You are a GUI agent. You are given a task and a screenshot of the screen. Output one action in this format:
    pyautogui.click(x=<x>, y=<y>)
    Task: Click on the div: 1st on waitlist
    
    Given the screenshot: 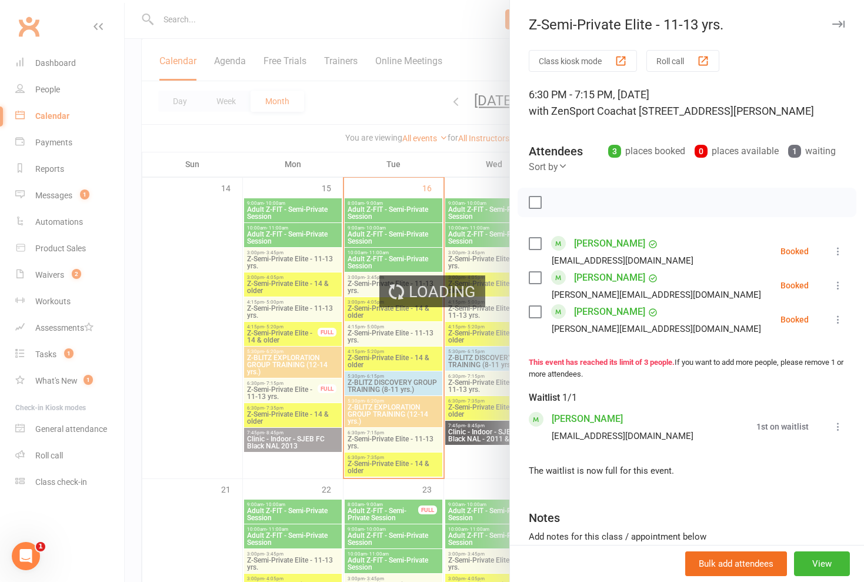 What is the action you would take?
    pyautogui.click(x=782, y=426)
    